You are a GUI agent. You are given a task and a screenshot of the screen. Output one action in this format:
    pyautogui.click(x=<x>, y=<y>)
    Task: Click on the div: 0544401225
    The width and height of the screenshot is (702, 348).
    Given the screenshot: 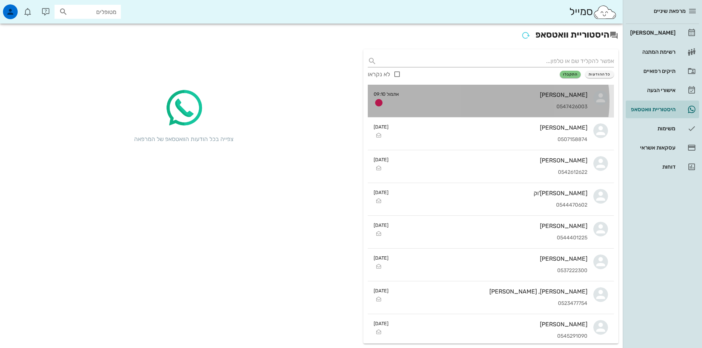 What is the action you would take?
    pyautogui.click(x=491, y=238)
    